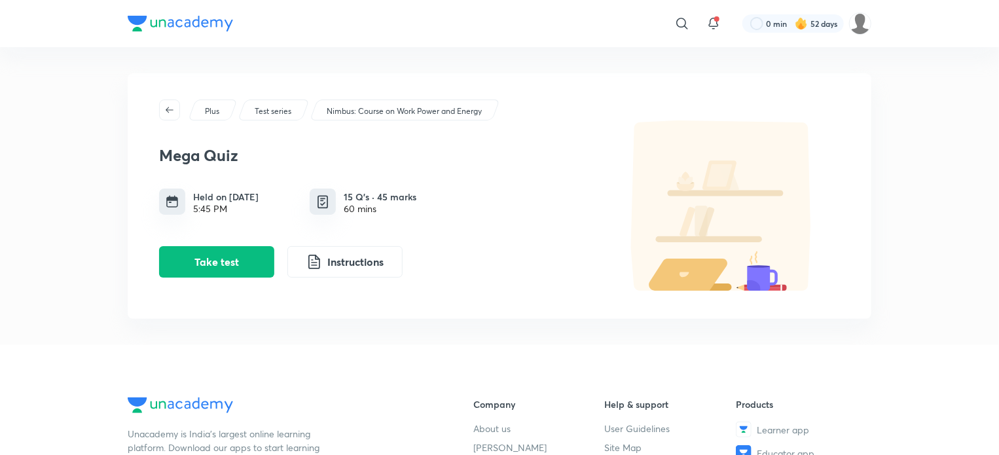  What do you see at coordinates (314, 262) in the screenshot?
I see `img: instruction` at bounding box center [314, 262].